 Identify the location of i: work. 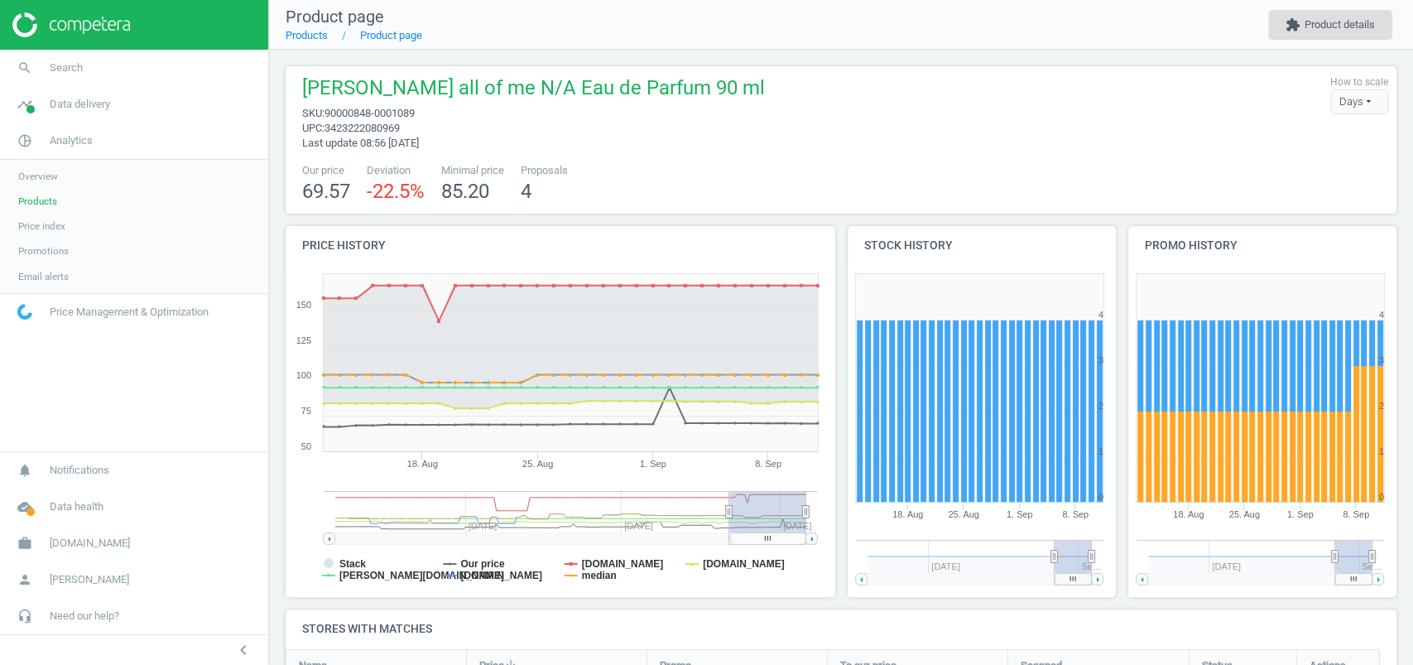
(25, 543).